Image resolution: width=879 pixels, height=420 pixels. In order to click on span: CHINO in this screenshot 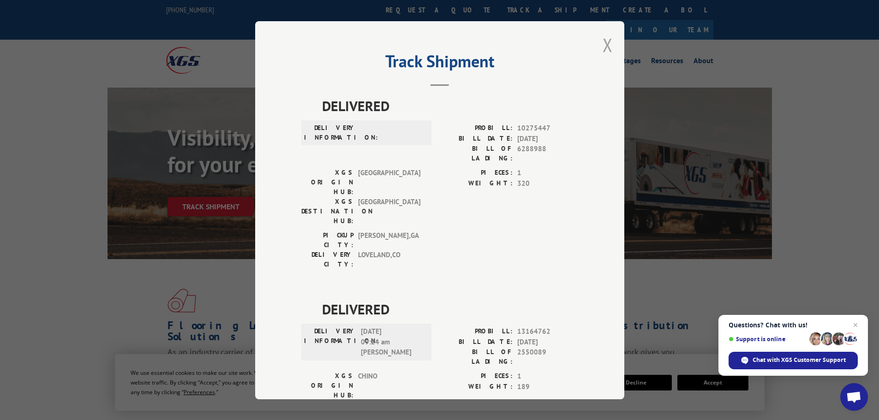, I will do `click(389, 386)`.